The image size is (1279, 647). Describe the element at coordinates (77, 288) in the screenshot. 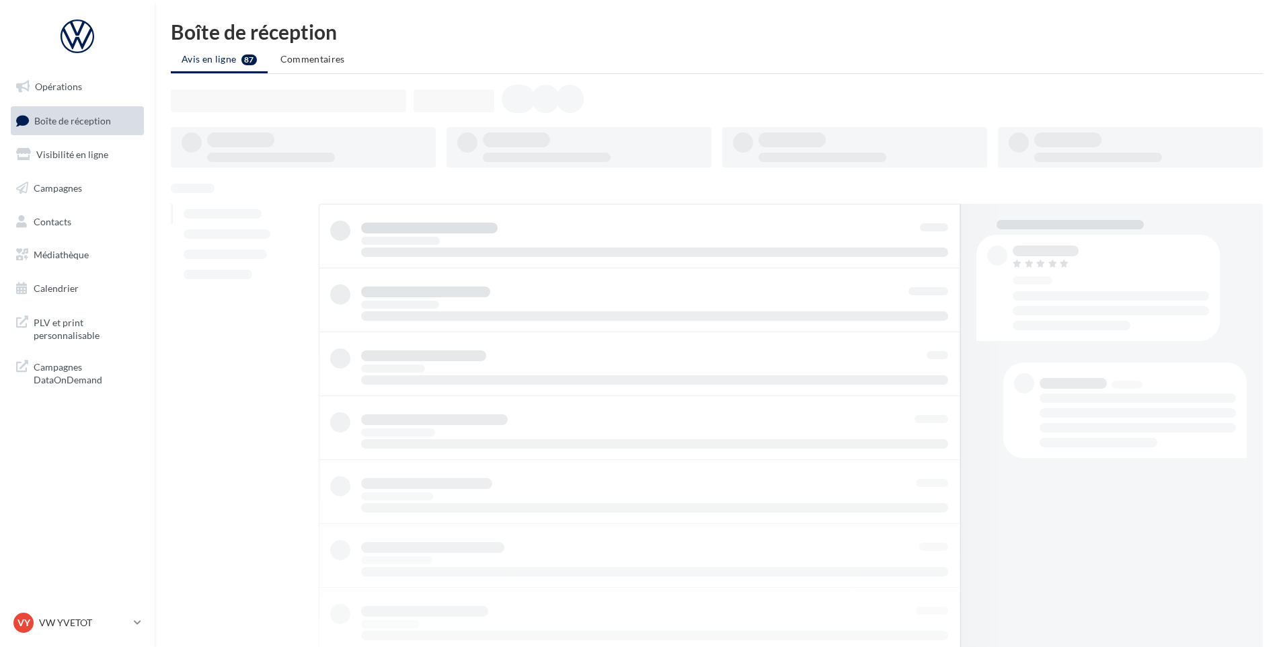

I see `a: Calendrier` at that location.